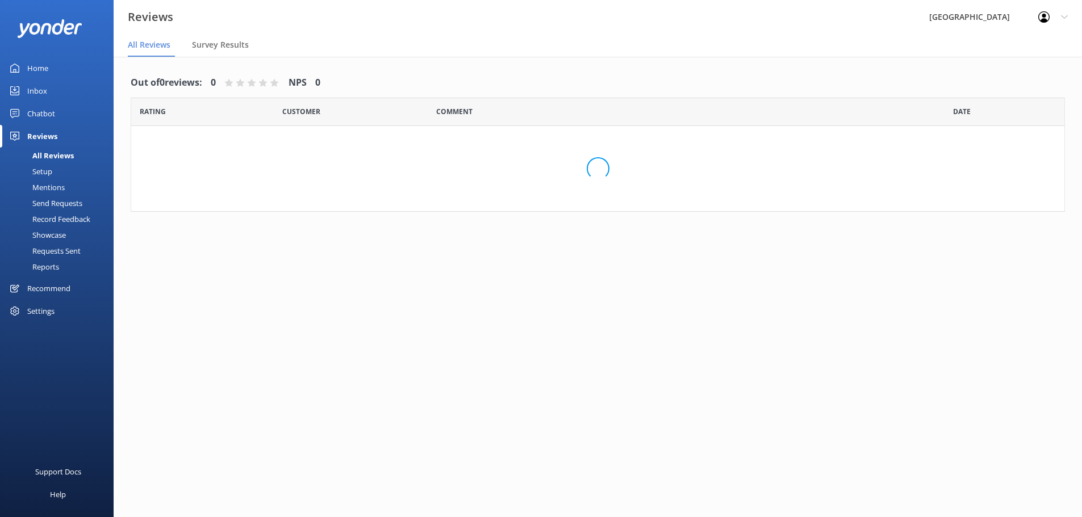 This screenshot has width=1082, height=517. I want to click on div: Settings, so click(41, 311).